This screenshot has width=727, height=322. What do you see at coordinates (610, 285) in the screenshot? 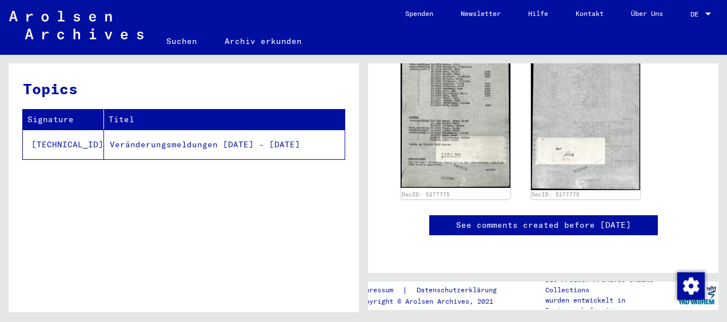
I see `p: Die Arolsen Archives Online-Collections` at bounding box center [610, 285].